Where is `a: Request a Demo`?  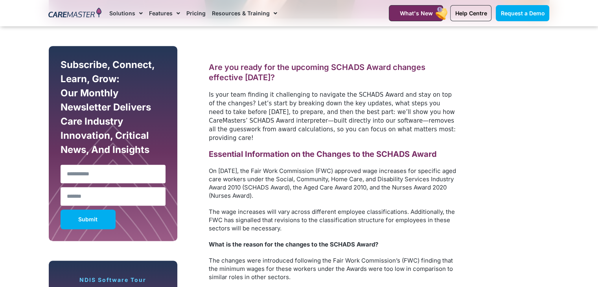 a: Request a Demo is located at coordinates (523, 13).